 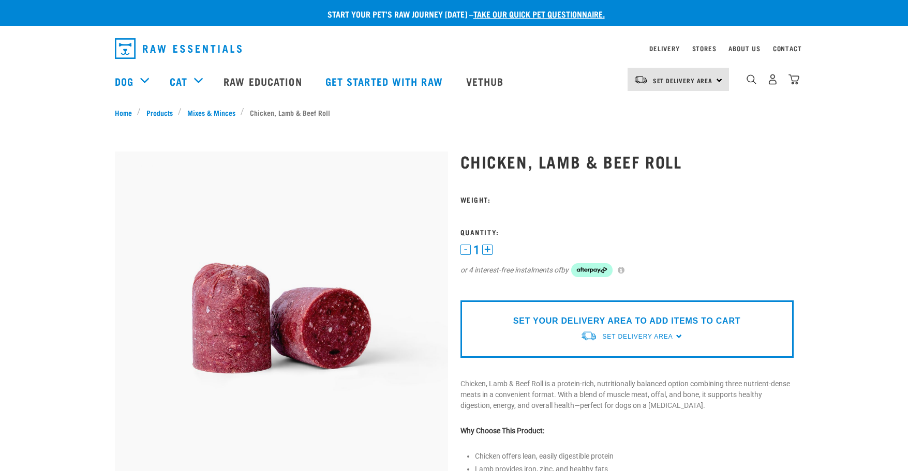 What do you see at coordinates (454, 49) in the screenshot?
I see `nav: dropdown navigation` at bounding box center [454, 49].